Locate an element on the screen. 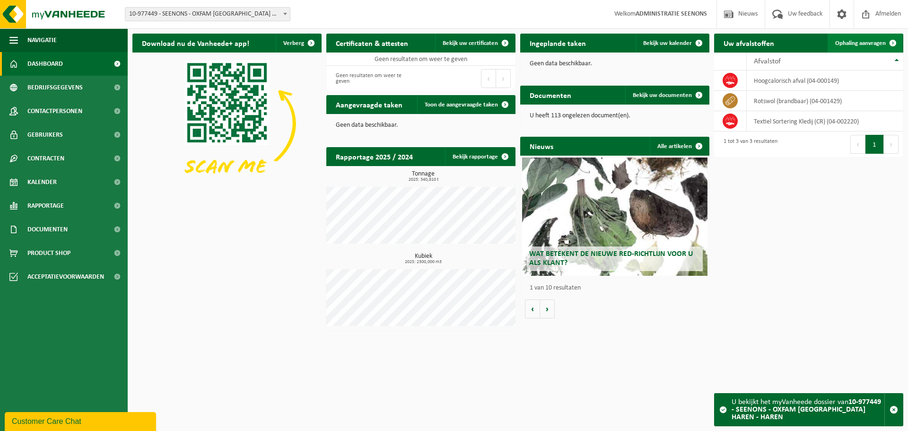 This screenshot has height=431, width=908. div: Geen resultaten om weer te geven is located at coordinates (374, 79).